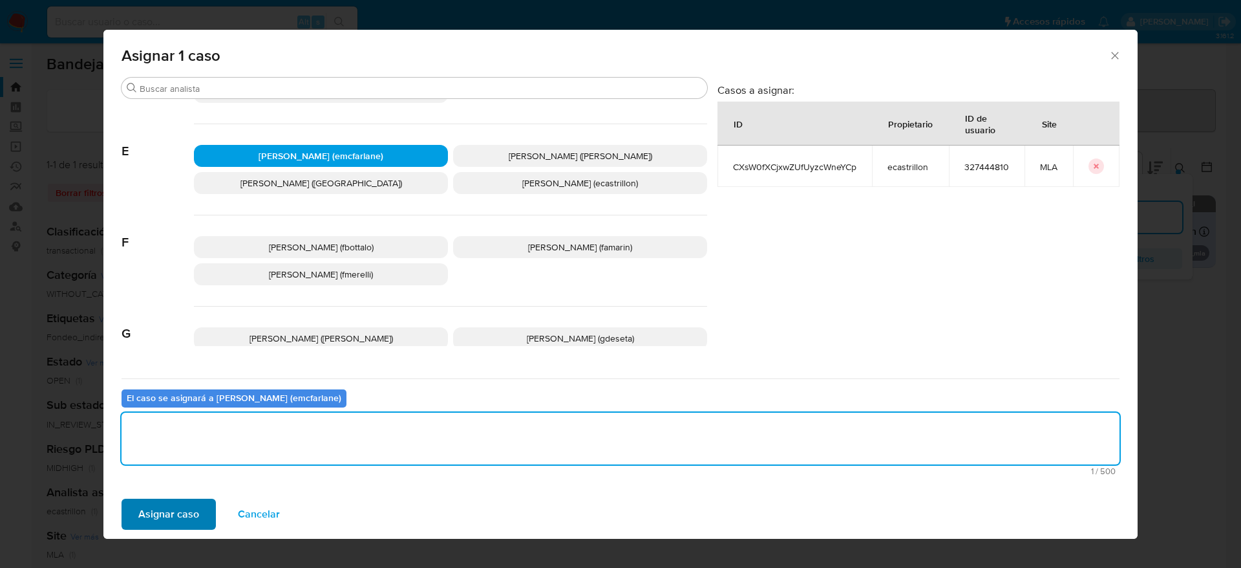 This screenshot has height=568, width=1241. What do you see at coordinates (1114, 55) in the screenshot?
I see `button: Cerrar ventana` at bounding box center [1114, 55].